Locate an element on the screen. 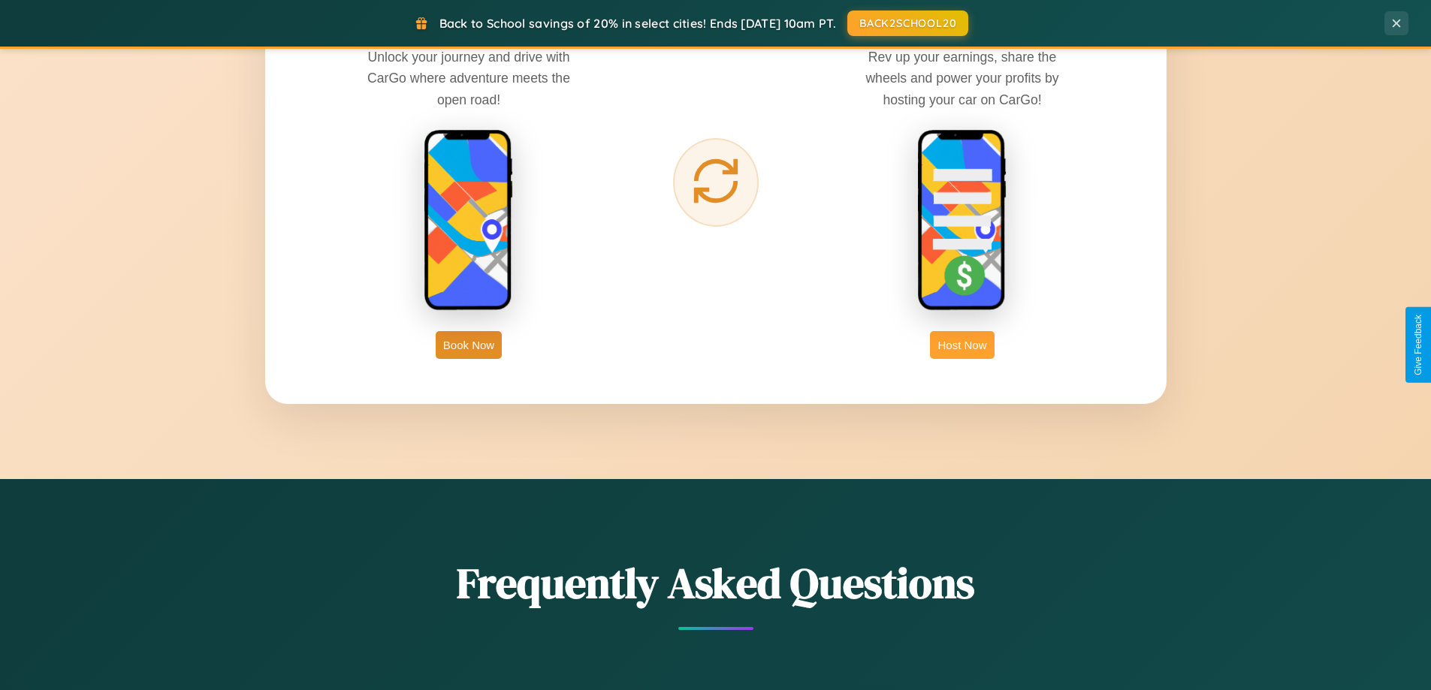 This screenshot has width=1431, height=690. button: BACK2SCHOOL20 is located at coordinates (907, 23).